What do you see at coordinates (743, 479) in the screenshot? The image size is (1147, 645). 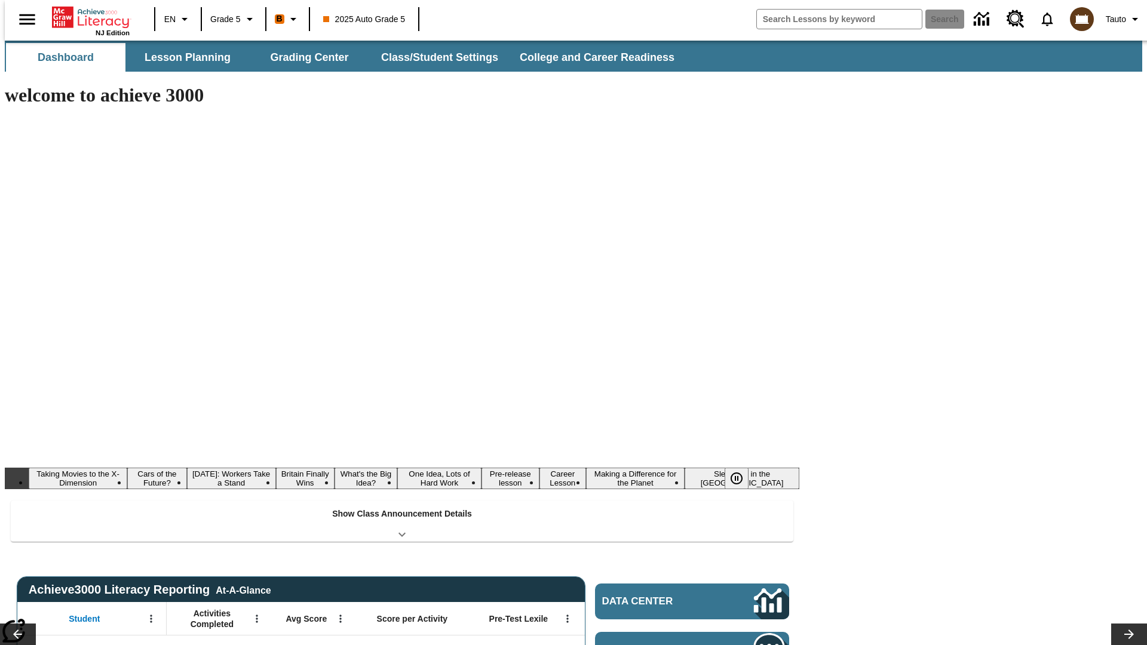 I see `div: Pause` at bounding box center [743, 479].